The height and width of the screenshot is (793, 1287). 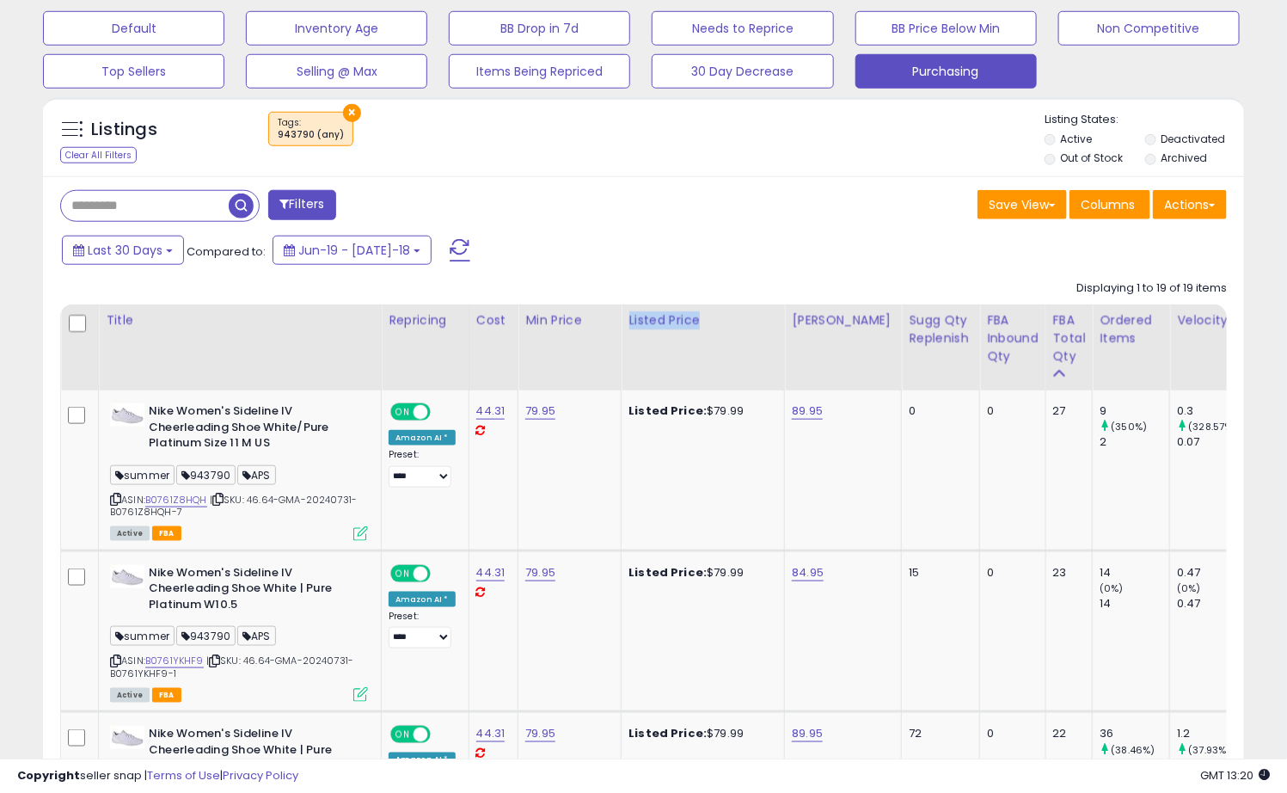 I want to click on small: (350%), so click(x=1130, y=427).